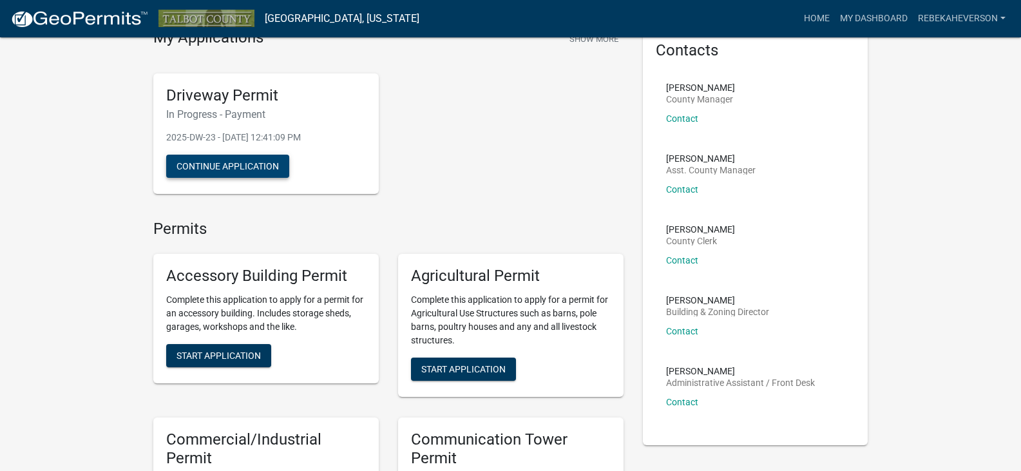  What do you see at coordinates (266, 114) in the screenshot?
I see `h6: In Progress - Payment` at bounding box center [266, 114].